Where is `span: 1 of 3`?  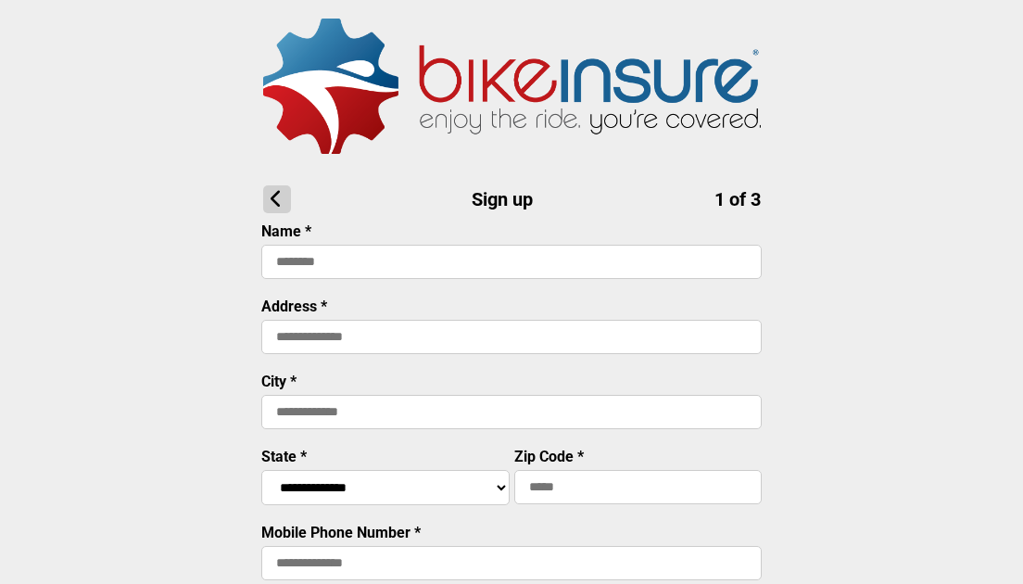 span: 1 of 3 is located at coordinates (738, 199).